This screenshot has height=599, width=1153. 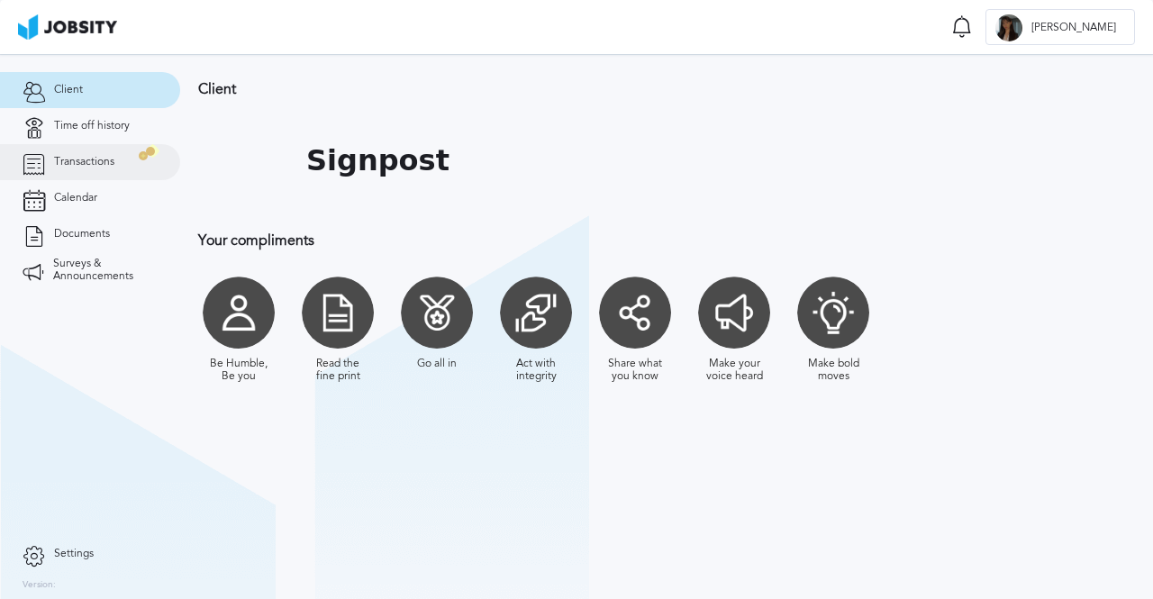 What do you see at coordinates (377, 160) in the screenshot?
I see `h1: Signpost` at bounding box center [377, 160].